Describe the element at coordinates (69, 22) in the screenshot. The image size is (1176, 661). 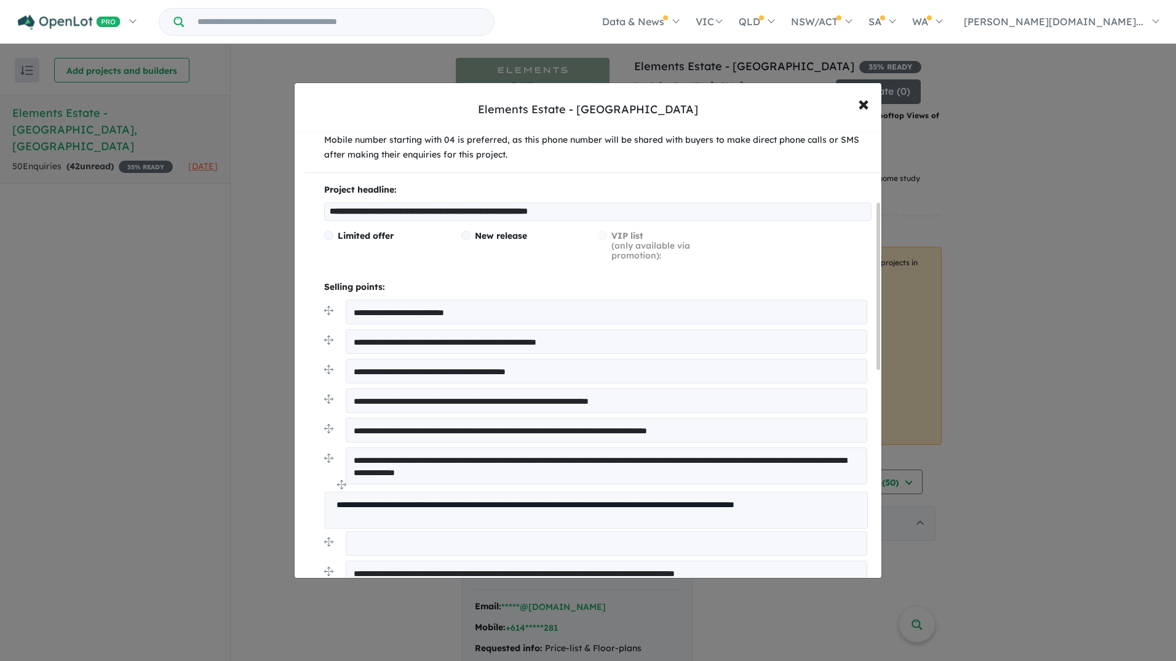
I see `img: Openlot PRO Logo White` at that location.